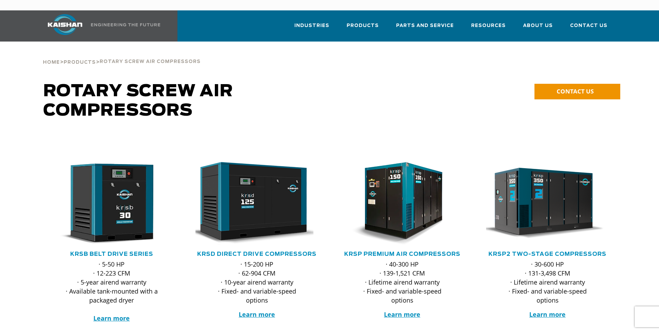 This screenshot has width=659, height=332. Describe the element at coordinates (257, 282) in the screenshot. I see `p: · 15-200 HP · 62-904 CFM · 10-year airend warranty · Fixed- and variable-speed options` at that location.